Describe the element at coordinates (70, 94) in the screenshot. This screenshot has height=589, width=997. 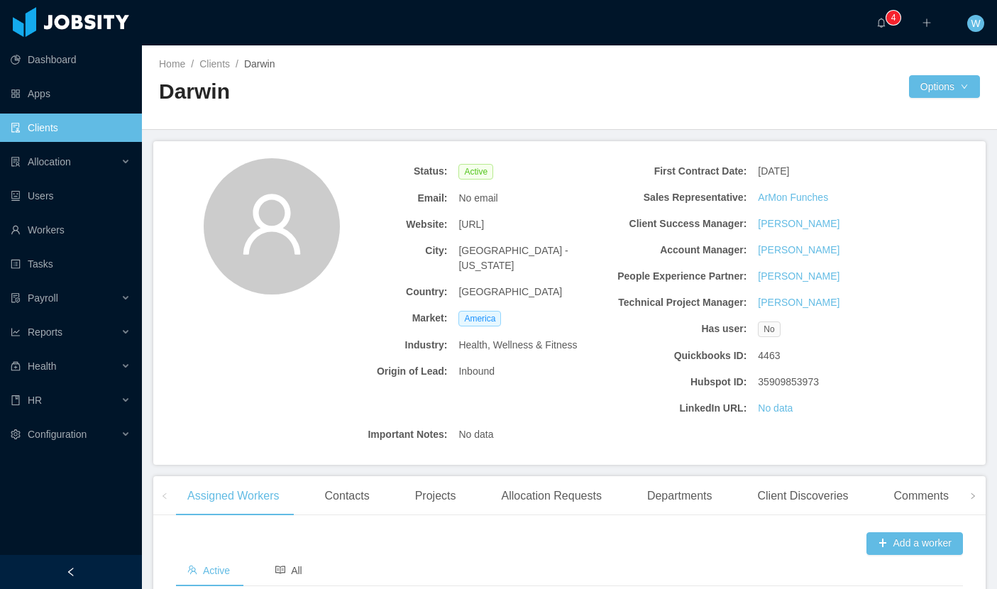
I see `a: icon: appstoreApps` at that location.